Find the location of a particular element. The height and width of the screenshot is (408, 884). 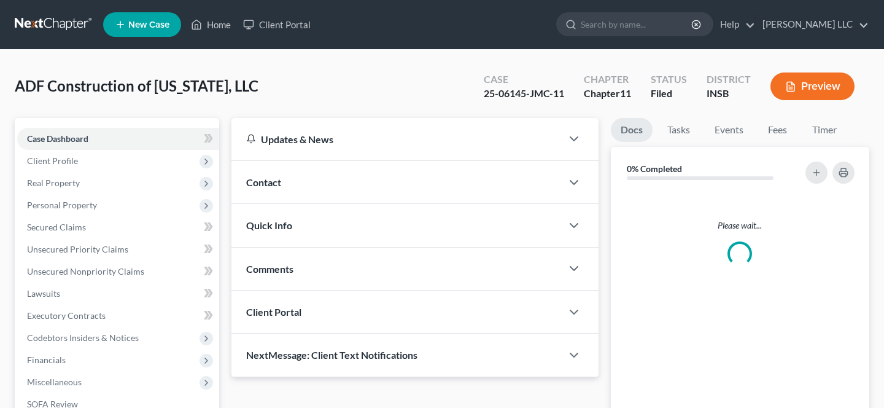

span: Quick Info is located at coordinates (269, 225).